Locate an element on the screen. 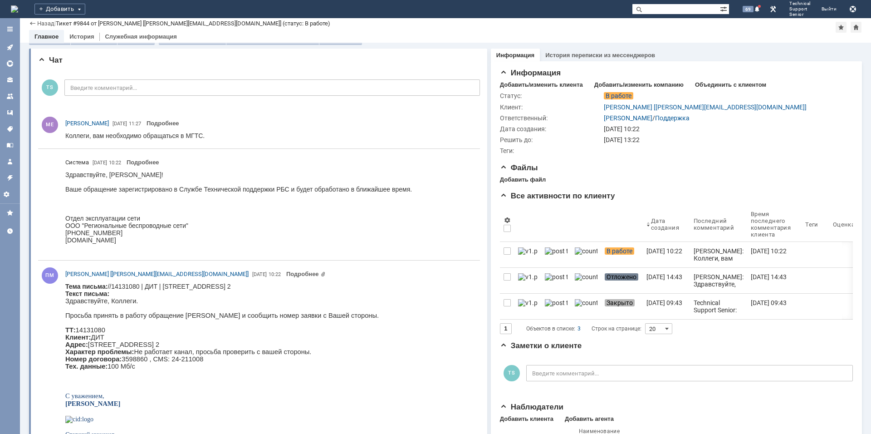 The width and height of the screenshot is (871, 434). a: Клиенты is located at coordinates (10, 80).